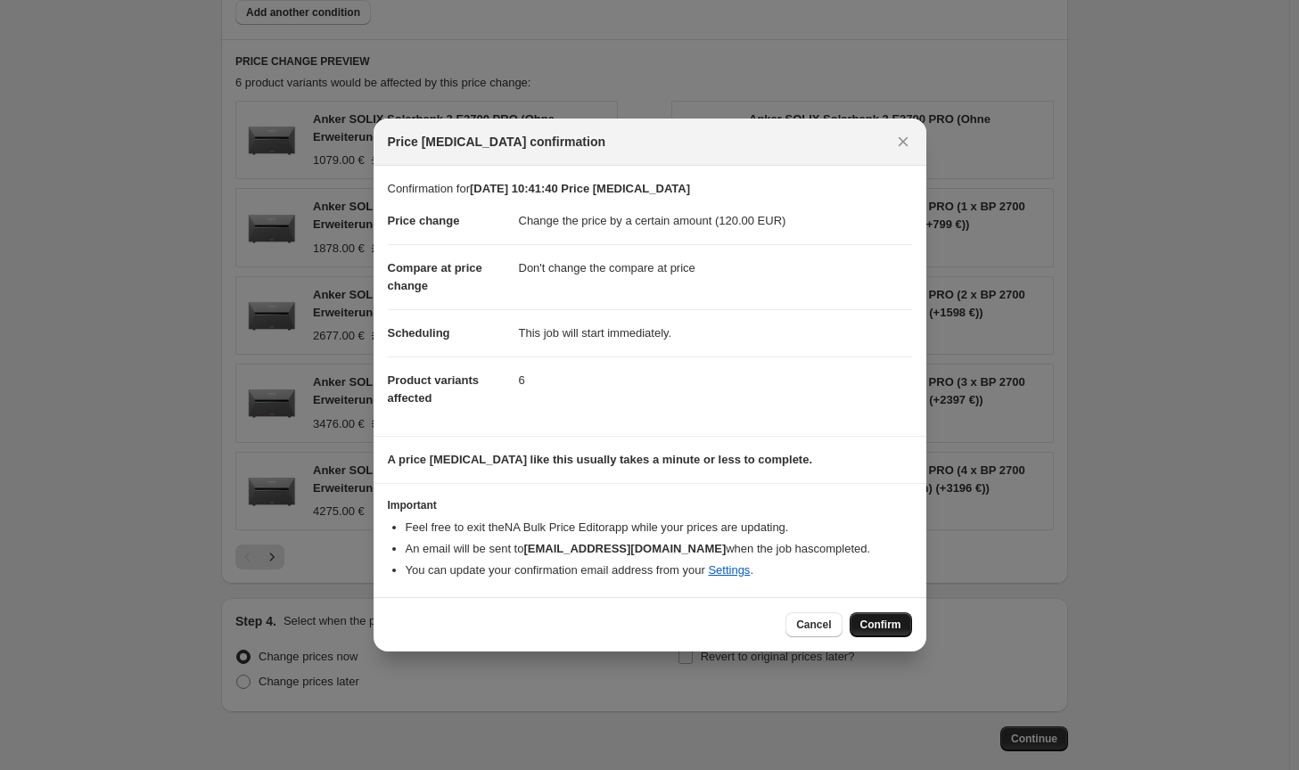 The image size is (1299, 770). I want to click on p: Confirmation for, so click(650, 189).